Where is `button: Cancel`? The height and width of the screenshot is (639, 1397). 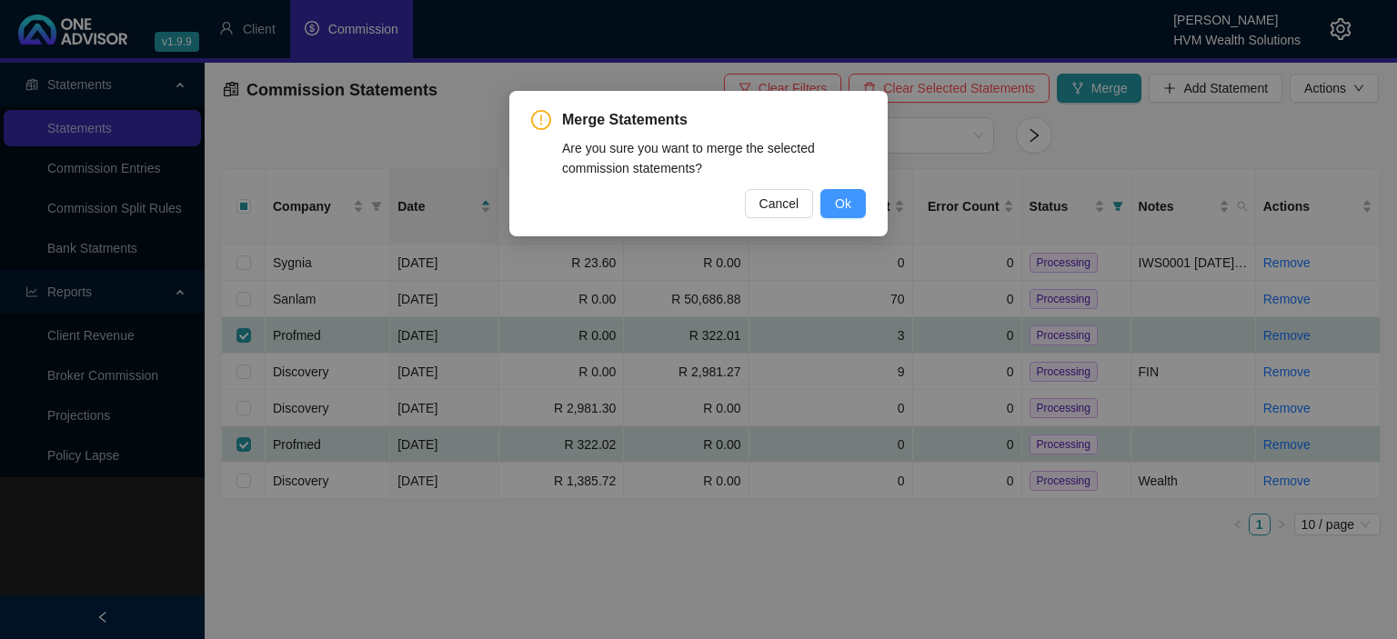
button: Cancel is located at coordinates (779, 204).